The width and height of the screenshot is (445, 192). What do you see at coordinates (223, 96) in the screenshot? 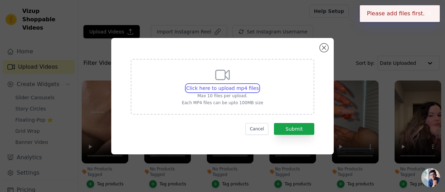
I see `p: Max 10 files per upload.` at bounding box center [223, 96].